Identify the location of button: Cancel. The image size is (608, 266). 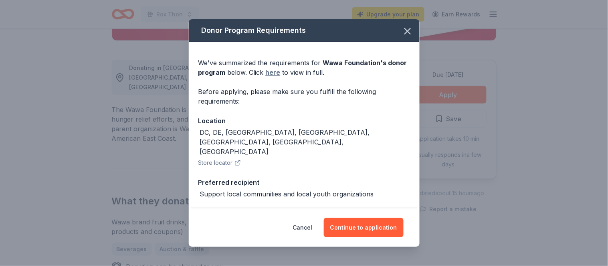
(302, 228).